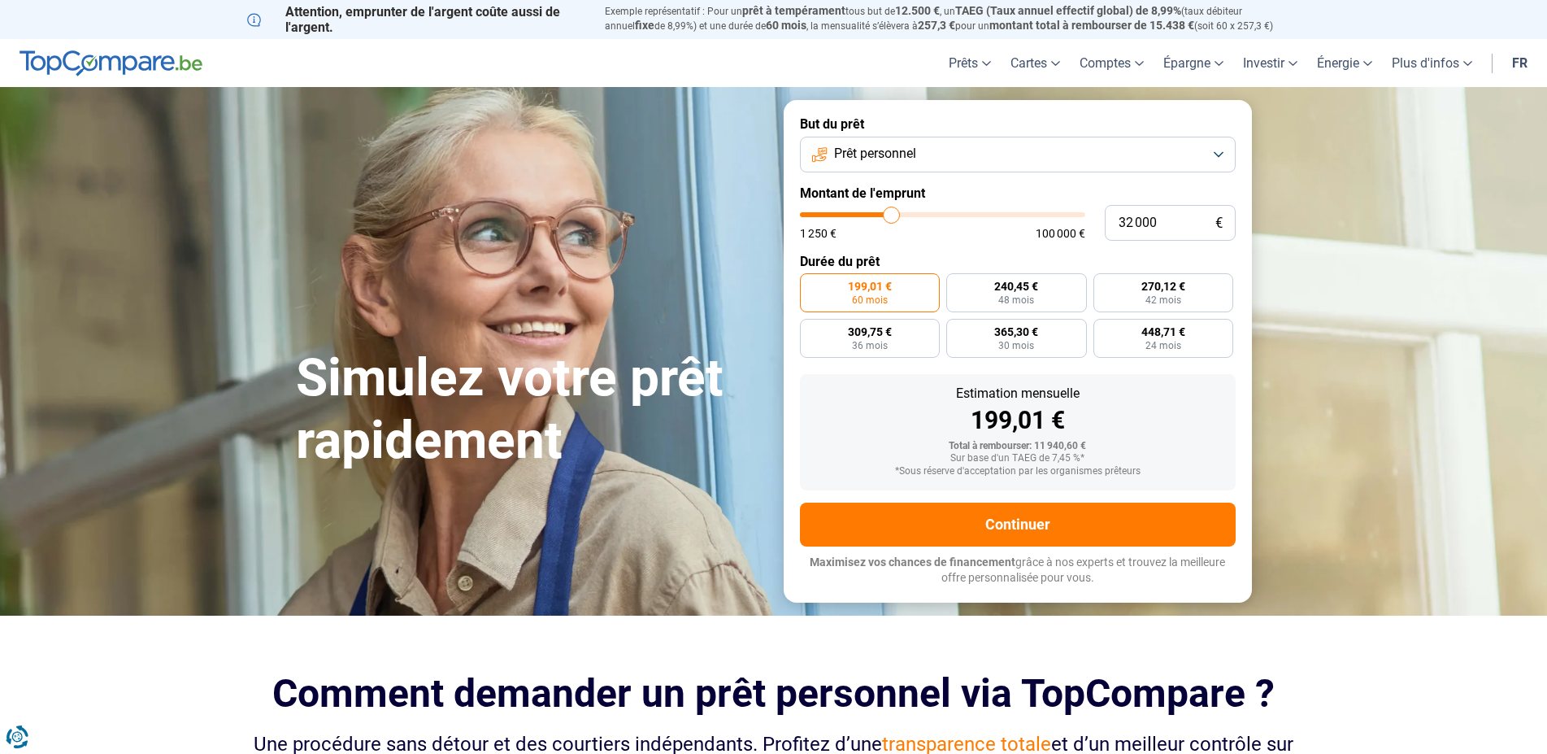 The height and width of the screenshot is (754, 1547). What do you see at coordinates (1018, 193) in the screenshot?
I see `label: Montant de l'emprunt` at bounding box center [1018, 193].